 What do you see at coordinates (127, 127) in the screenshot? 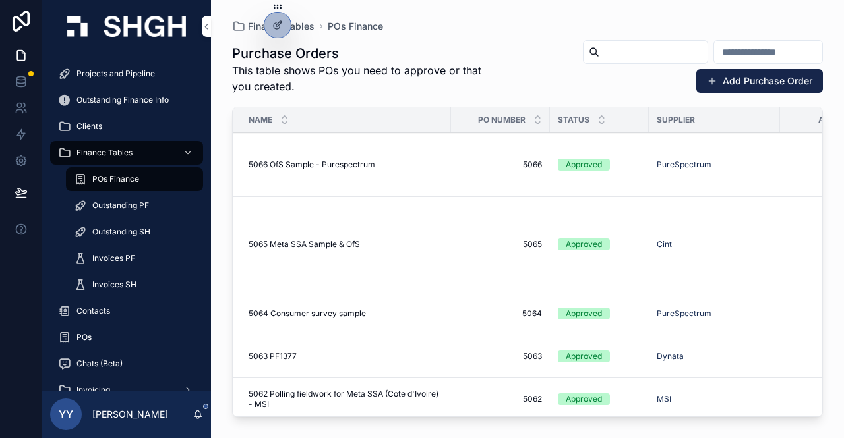
I see `a: Clients` at bounding box center [127, 127].